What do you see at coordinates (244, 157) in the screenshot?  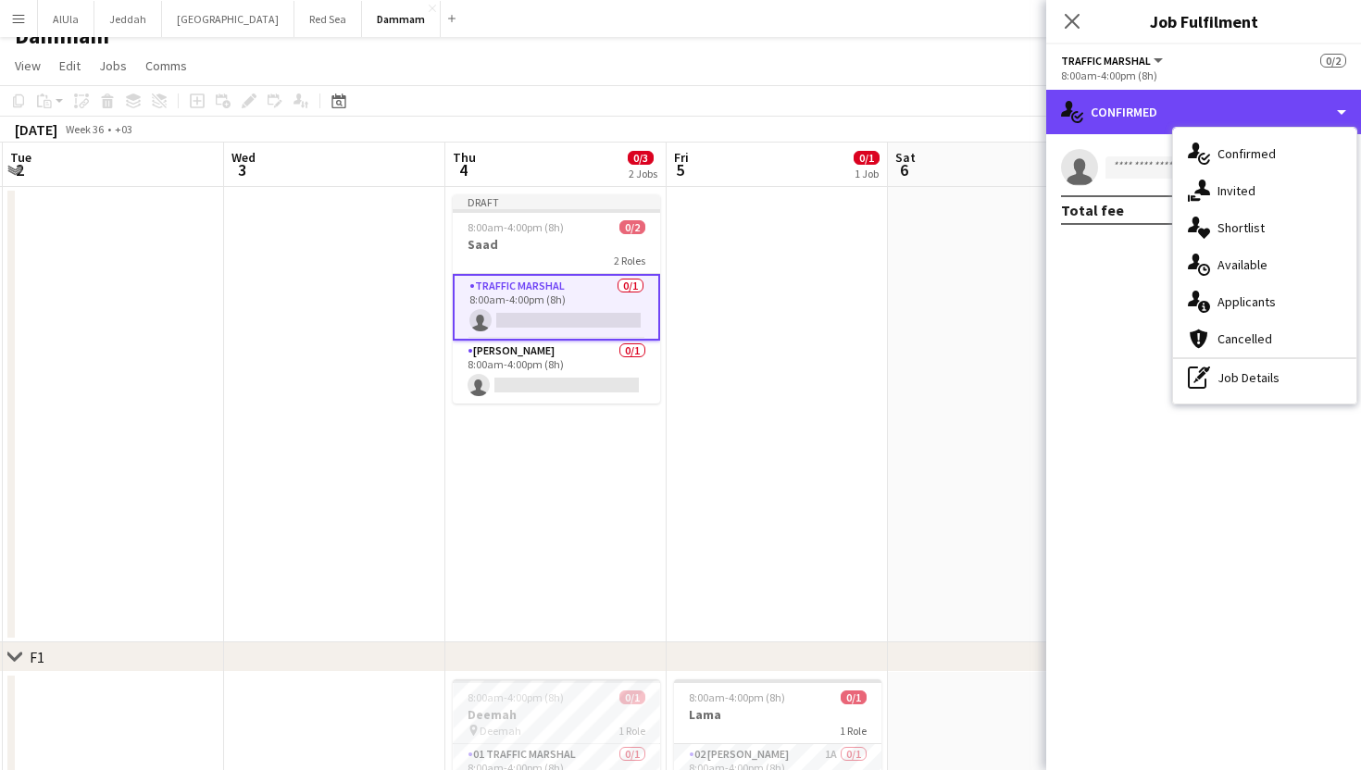 I see `span: Wed` at bounding box center [244, 157].